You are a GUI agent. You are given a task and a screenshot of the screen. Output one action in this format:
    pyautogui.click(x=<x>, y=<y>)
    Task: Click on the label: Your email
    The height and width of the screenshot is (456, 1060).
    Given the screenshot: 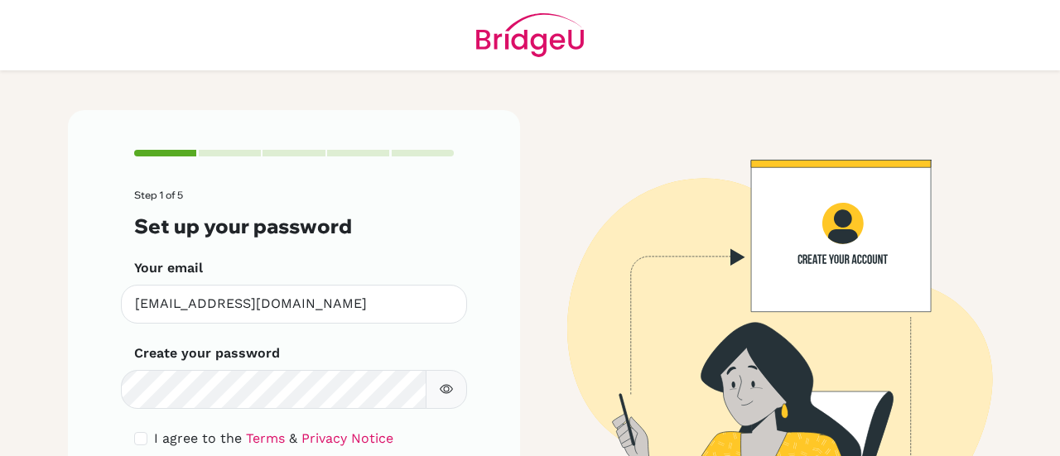 What is the action you would take?
    pyautogui.click(x=168, y=268)
    